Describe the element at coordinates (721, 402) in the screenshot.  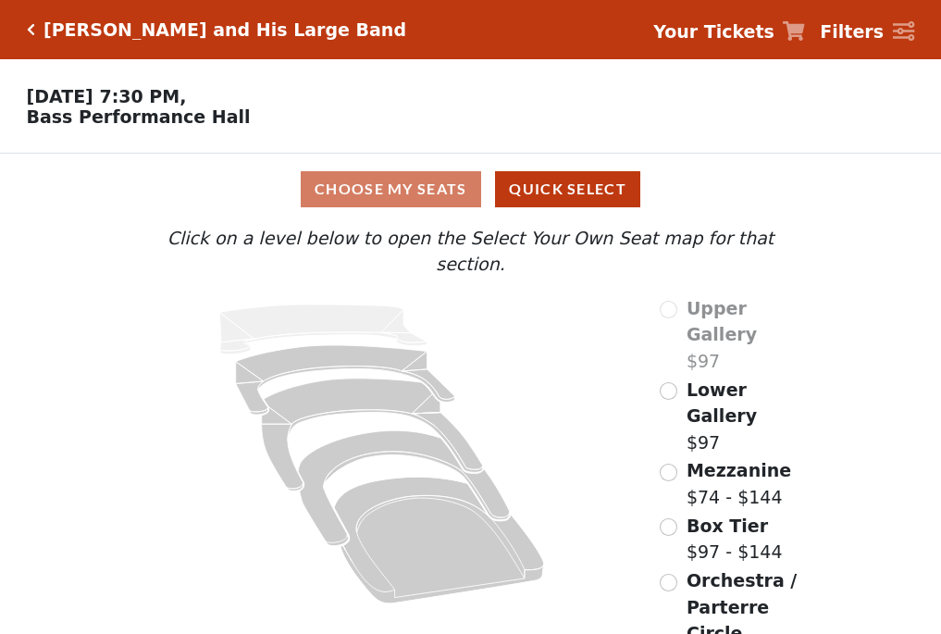
I see `span: Lower Gallery` at that location.